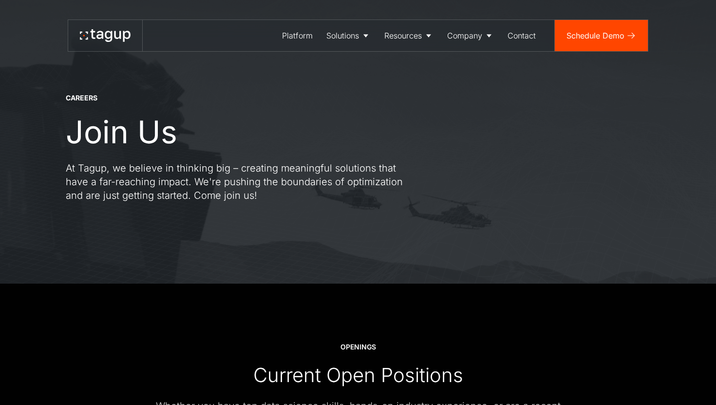 The width and height of the screenshot is (716, 405). I want to click on a: Schedule Demo, so click(601, 36).